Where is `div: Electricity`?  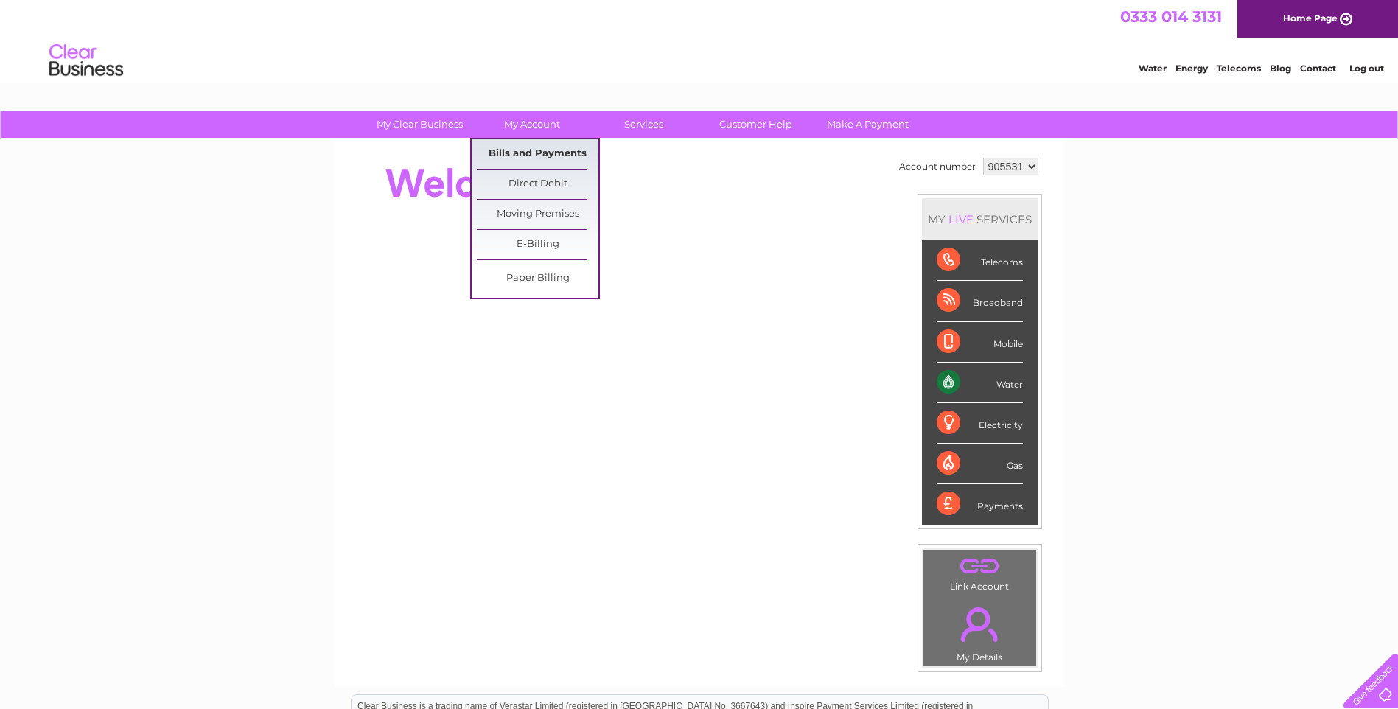
div: Electricity is located at coordinates (979, 423).